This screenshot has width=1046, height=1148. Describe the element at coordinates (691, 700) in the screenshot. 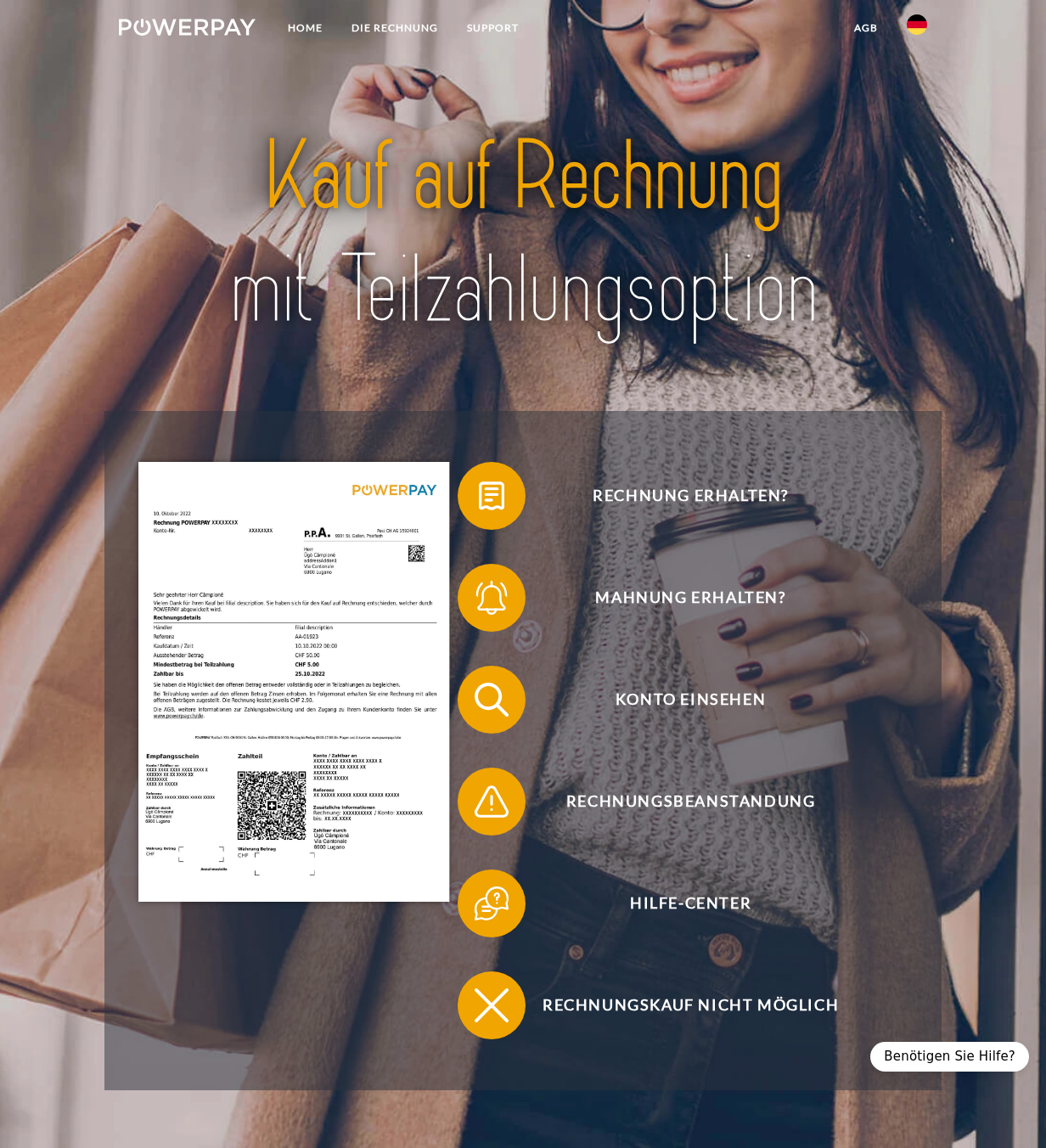

I see `span: Konto einsehen` at that location.